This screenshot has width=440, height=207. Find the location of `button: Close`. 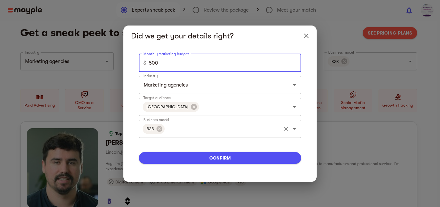

button: Close is located at coordinates (307, 36).